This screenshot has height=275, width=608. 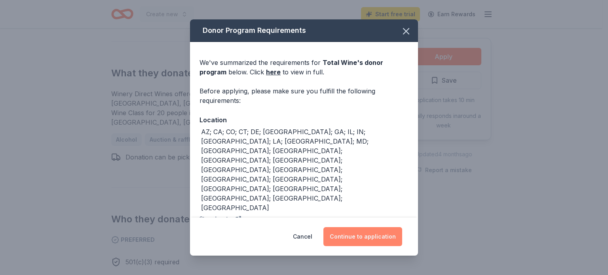 What do you see at coordinates (304, 30) in the screenshot?
I see `div: Donor Program Requirements` at bounding box center [304, 30].